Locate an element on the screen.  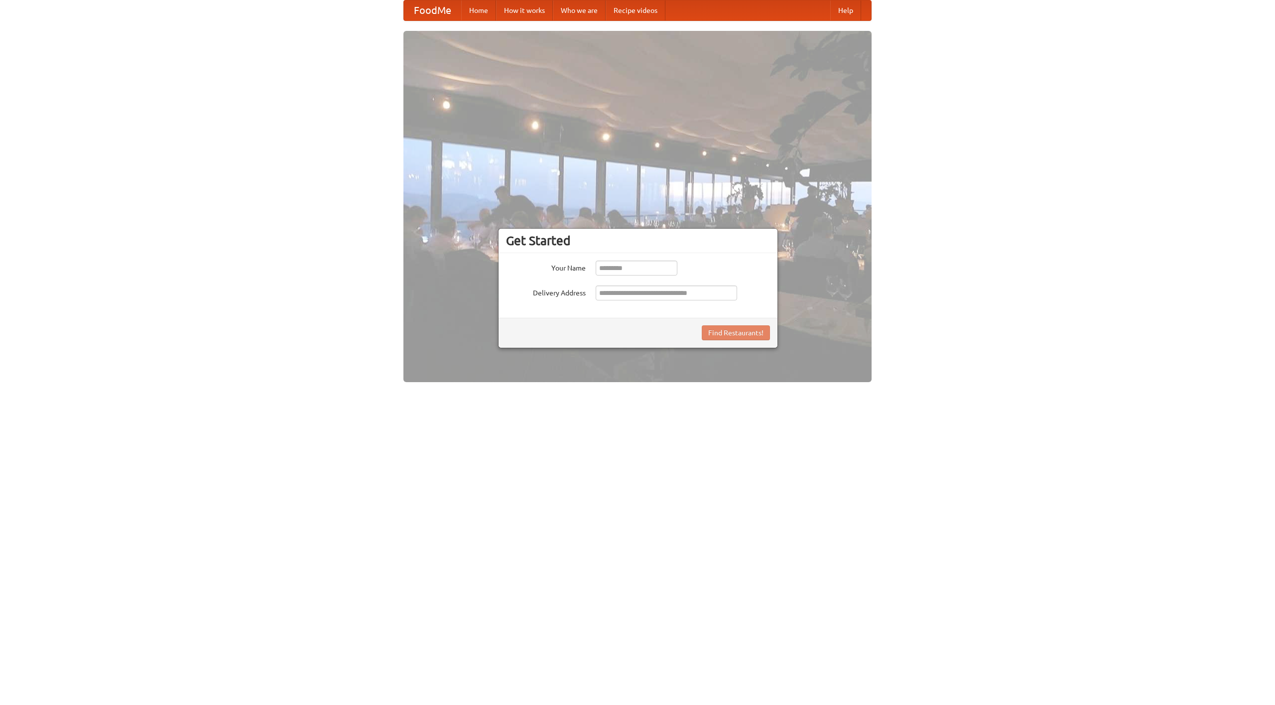
a: How it works is located at coordinates (524, 10).